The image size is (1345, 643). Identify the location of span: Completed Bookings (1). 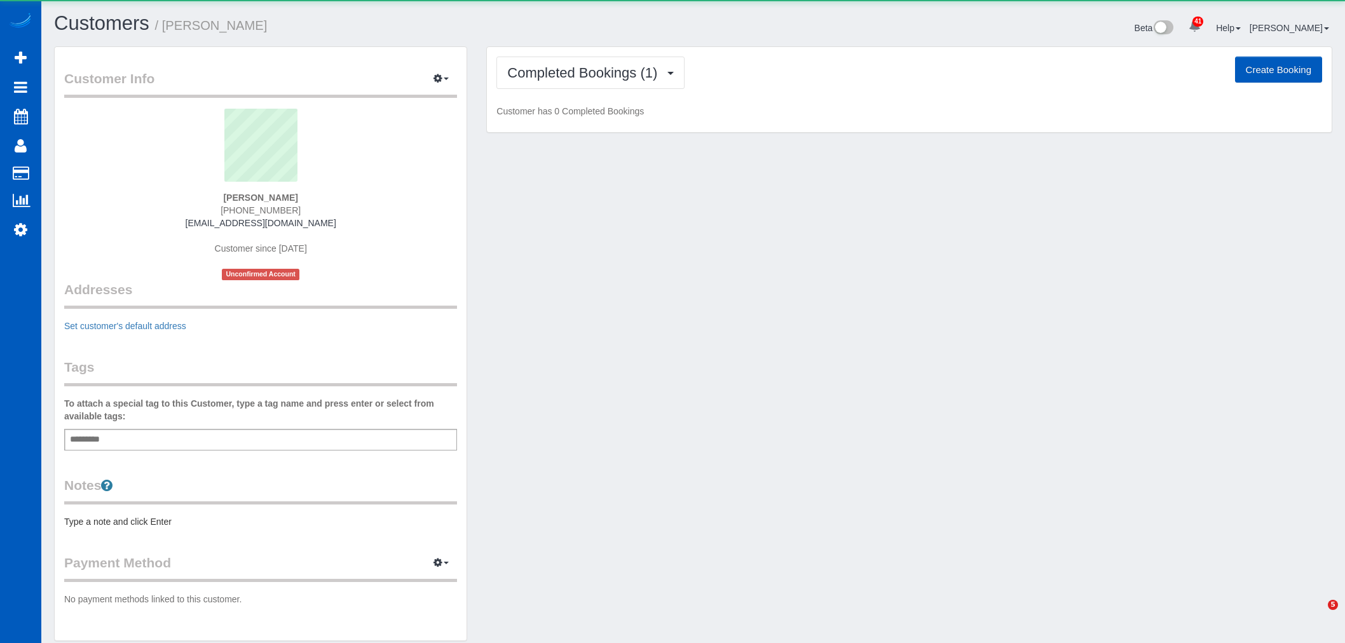
(586, 72).